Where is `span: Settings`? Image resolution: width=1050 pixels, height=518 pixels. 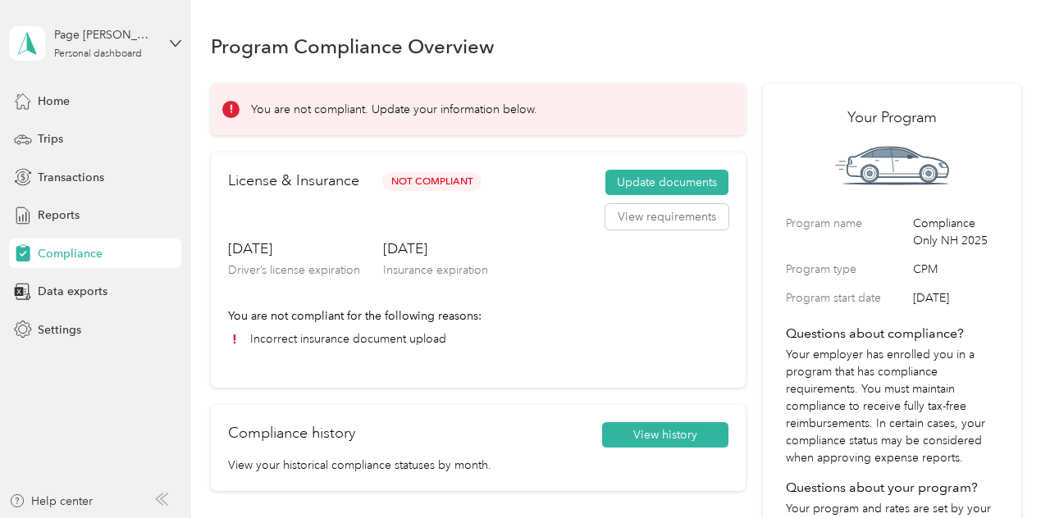 span: Settings is located at coordinates (59, 330).